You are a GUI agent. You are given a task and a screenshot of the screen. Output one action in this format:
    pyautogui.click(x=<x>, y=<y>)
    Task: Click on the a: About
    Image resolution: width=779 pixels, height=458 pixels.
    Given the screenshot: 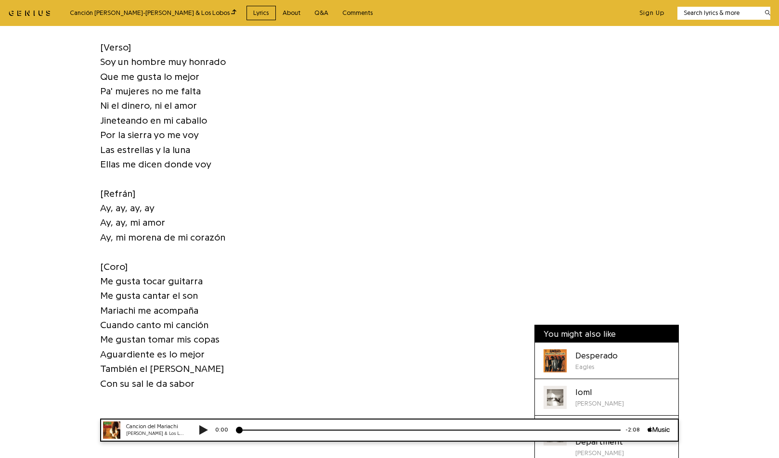 What is the action you would take?
    pyautogui.click(x=292, y=13)
    